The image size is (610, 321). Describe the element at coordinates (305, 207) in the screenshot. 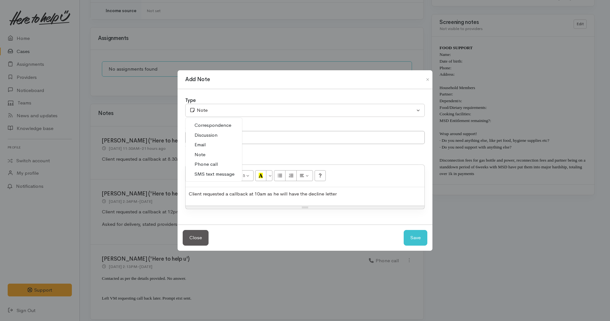

I see `div: Resize` at that location.